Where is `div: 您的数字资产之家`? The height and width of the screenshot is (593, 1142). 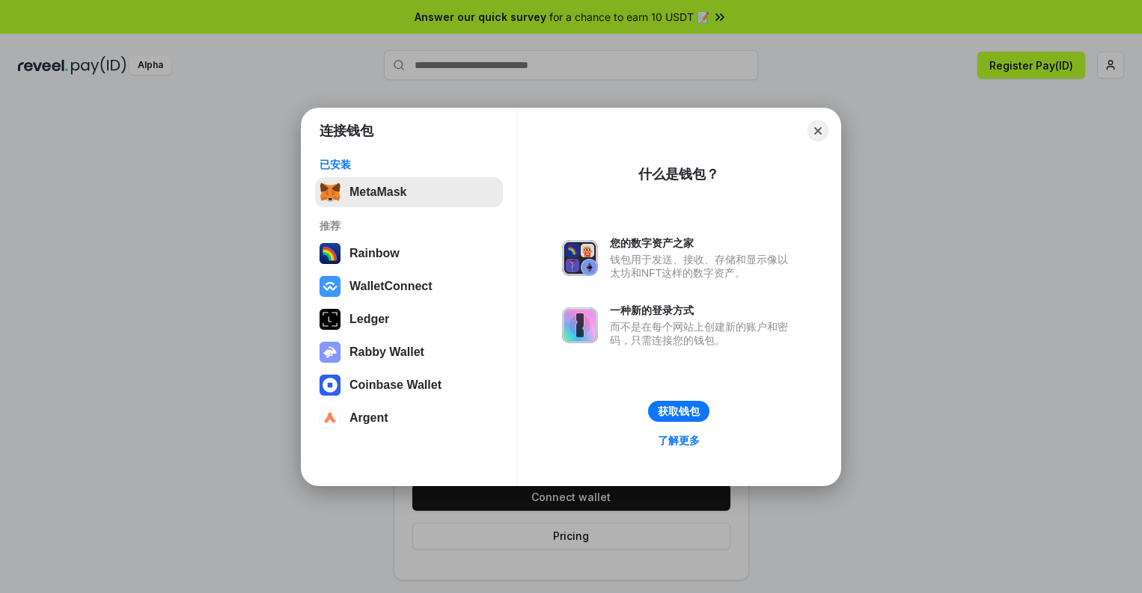 div: 您的数字资产之家 is located at coordinates (703, 243).